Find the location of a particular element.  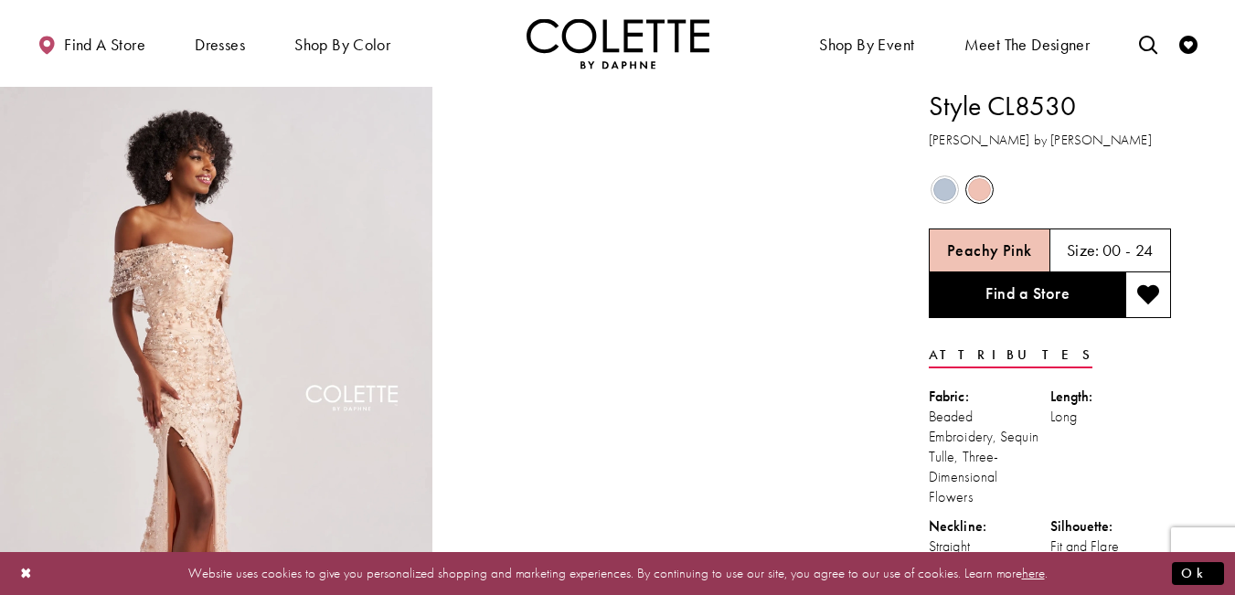

div: Product color controls state depends on size chosen is located at coordinates (1049, 190).